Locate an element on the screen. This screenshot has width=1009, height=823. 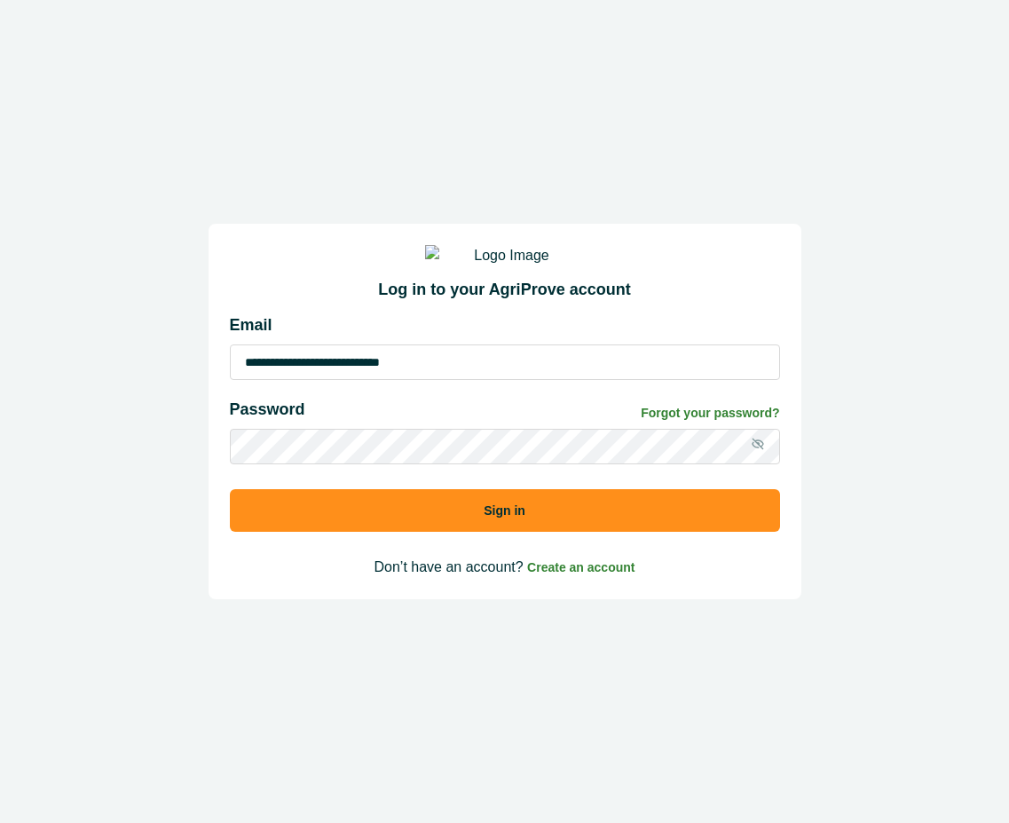
h2: Log in to your AgriProve account is located at coordinates (505, 290).